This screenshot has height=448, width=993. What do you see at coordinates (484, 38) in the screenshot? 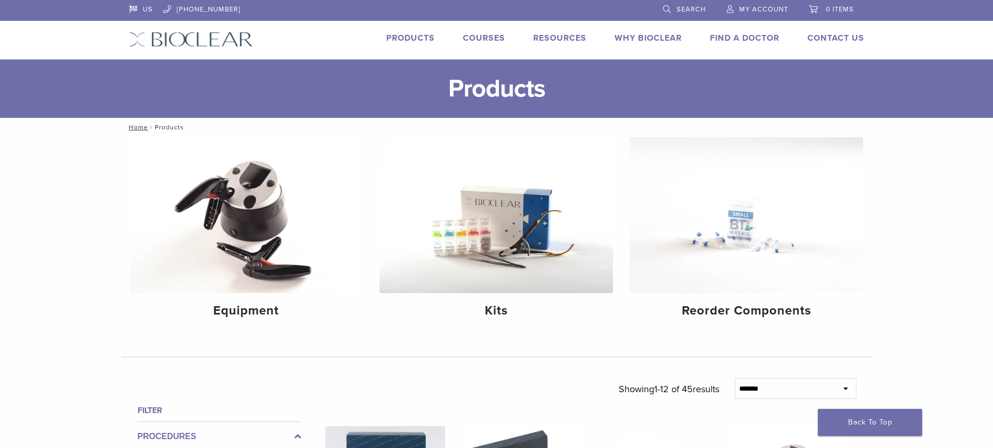
I see `a: Courses` at bounding box center [484, 38].